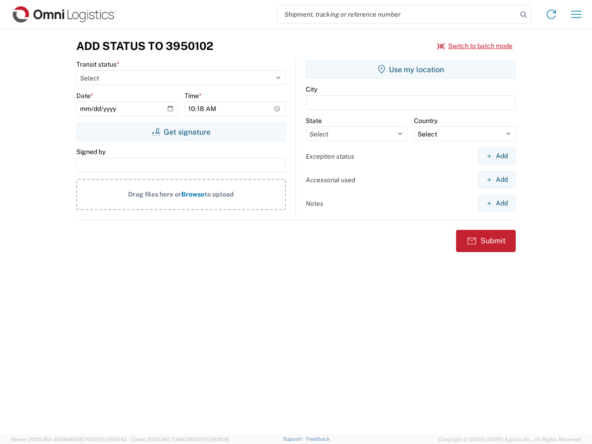  What do you see at coordinates (181, 132) in the screenshot?
I see `button: Get signature` at bounding box center [181, 132].